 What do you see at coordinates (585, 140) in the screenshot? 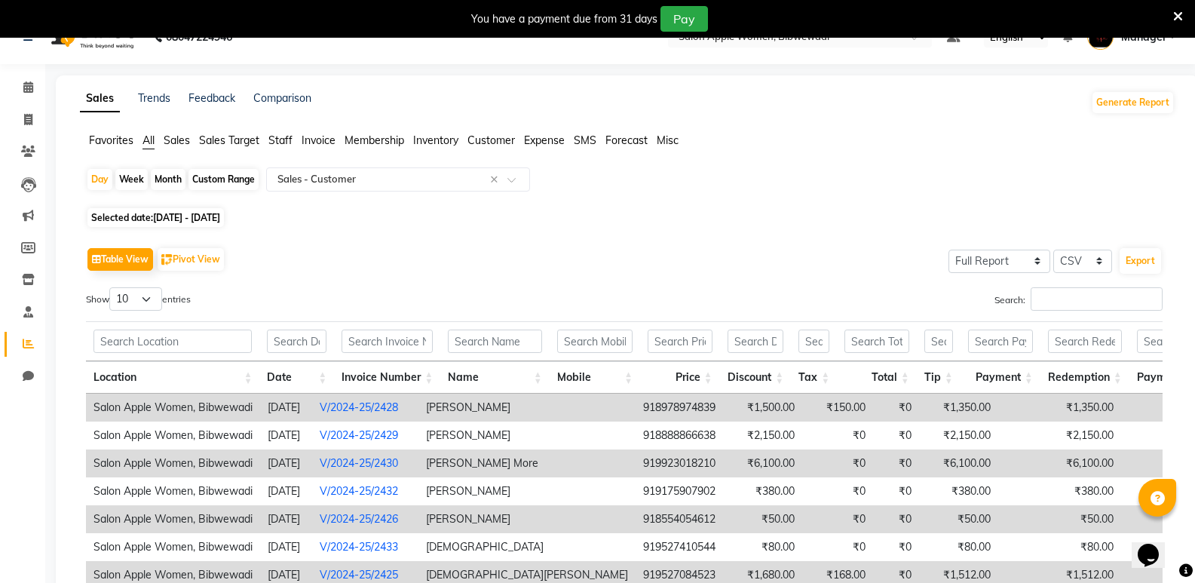
I see `span: SMS` at bounding box center [585, 140].